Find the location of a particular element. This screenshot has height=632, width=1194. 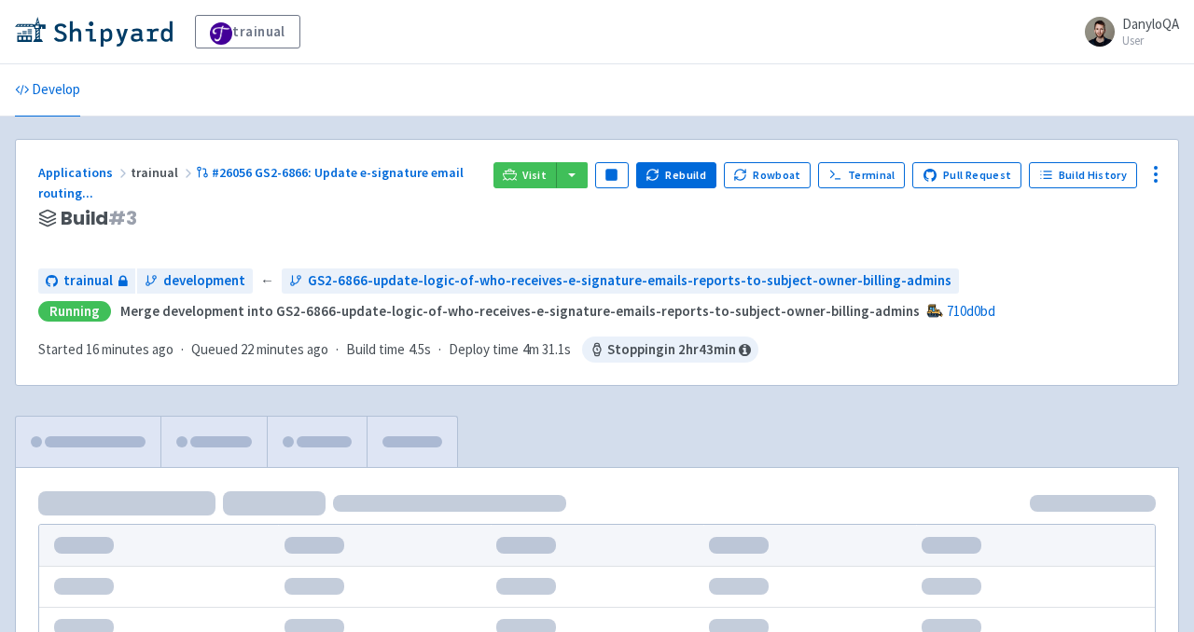

a: Pull Request is located at coordinates (966, 175).